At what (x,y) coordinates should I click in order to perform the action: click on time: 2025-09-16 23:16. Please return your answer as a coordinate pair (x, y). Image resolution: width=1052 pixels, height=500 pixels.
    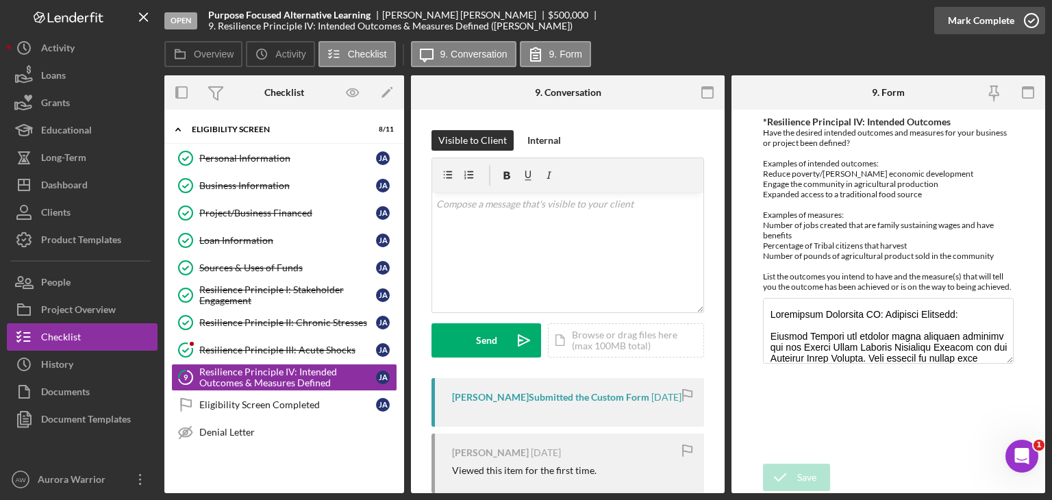
    Looking at the image, I should click on (666, 397).